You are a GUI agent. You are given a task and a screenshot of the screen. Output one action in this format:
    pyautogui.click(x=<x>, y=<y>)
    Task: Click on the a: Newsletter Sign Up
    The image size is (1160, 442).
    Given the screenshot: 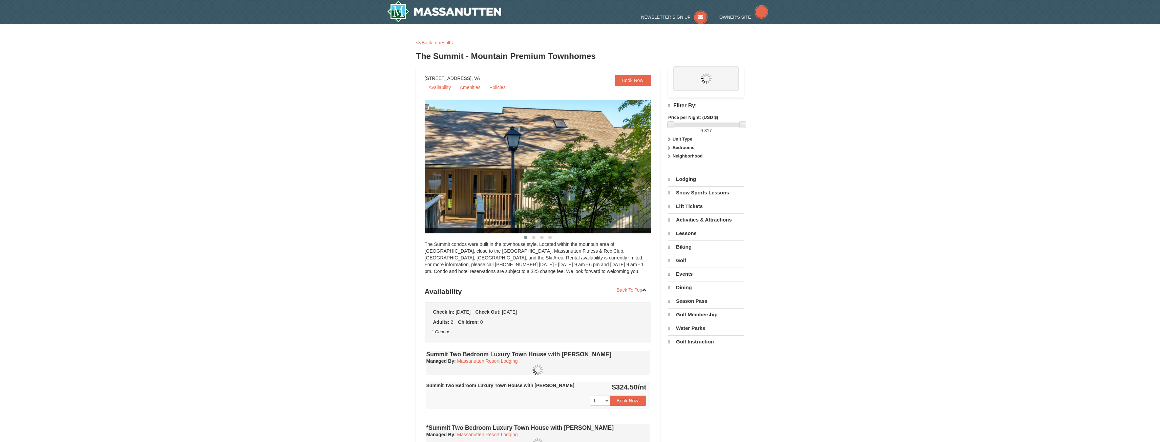 What is the action you would take?
    pyautogui.click(x=674, y=17)
    